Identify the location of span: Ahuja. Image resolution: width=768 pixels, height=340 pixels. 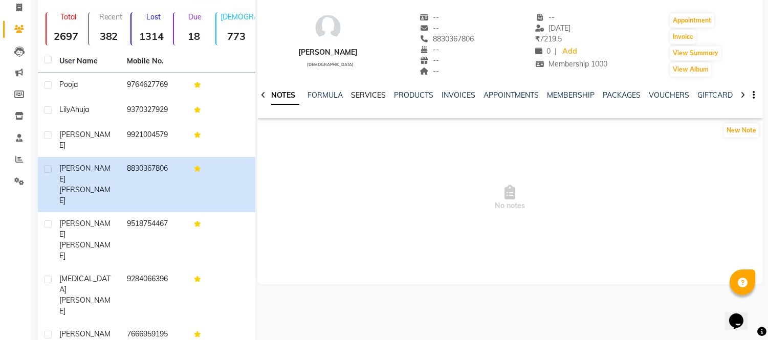
(79, 110).